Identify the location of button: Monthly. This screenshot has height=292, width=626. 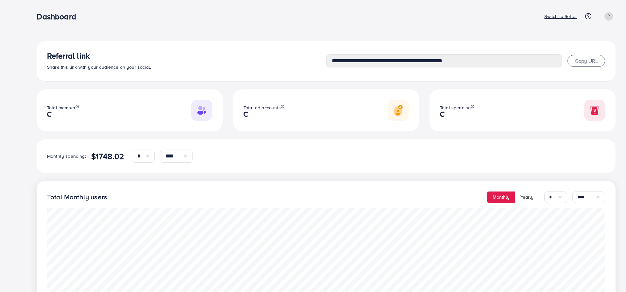
(501, 197).